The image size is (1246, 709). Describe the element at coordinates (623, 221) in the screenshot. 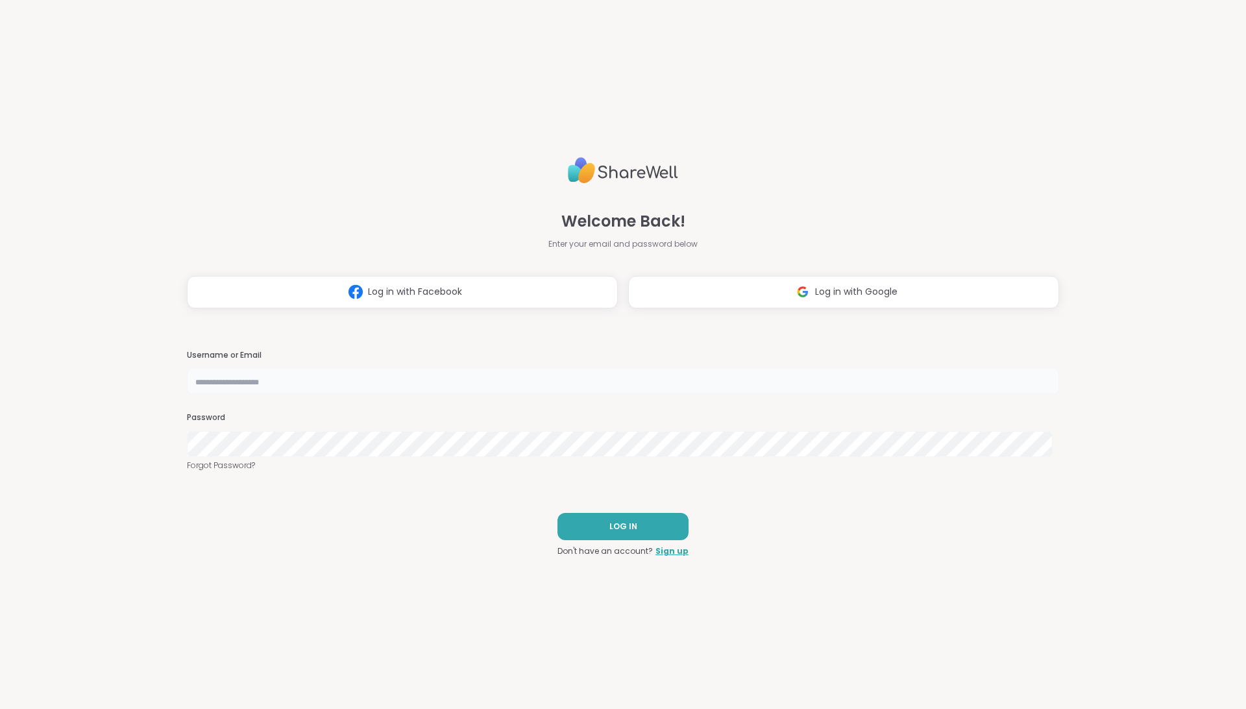

I see `span: Welcome Back!` at that location.